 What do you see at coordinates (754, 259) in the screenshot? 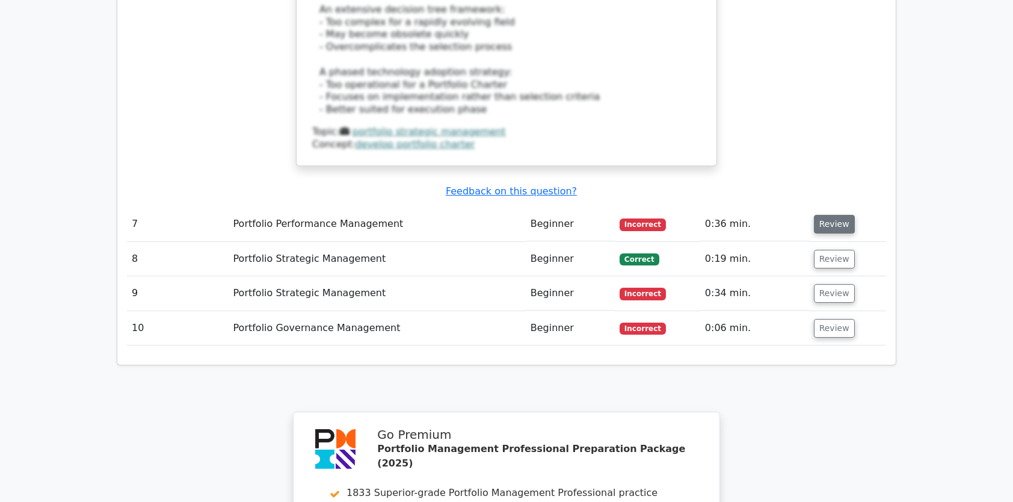
I see `td: 0:19 min.` at bounding box center [754, 259].